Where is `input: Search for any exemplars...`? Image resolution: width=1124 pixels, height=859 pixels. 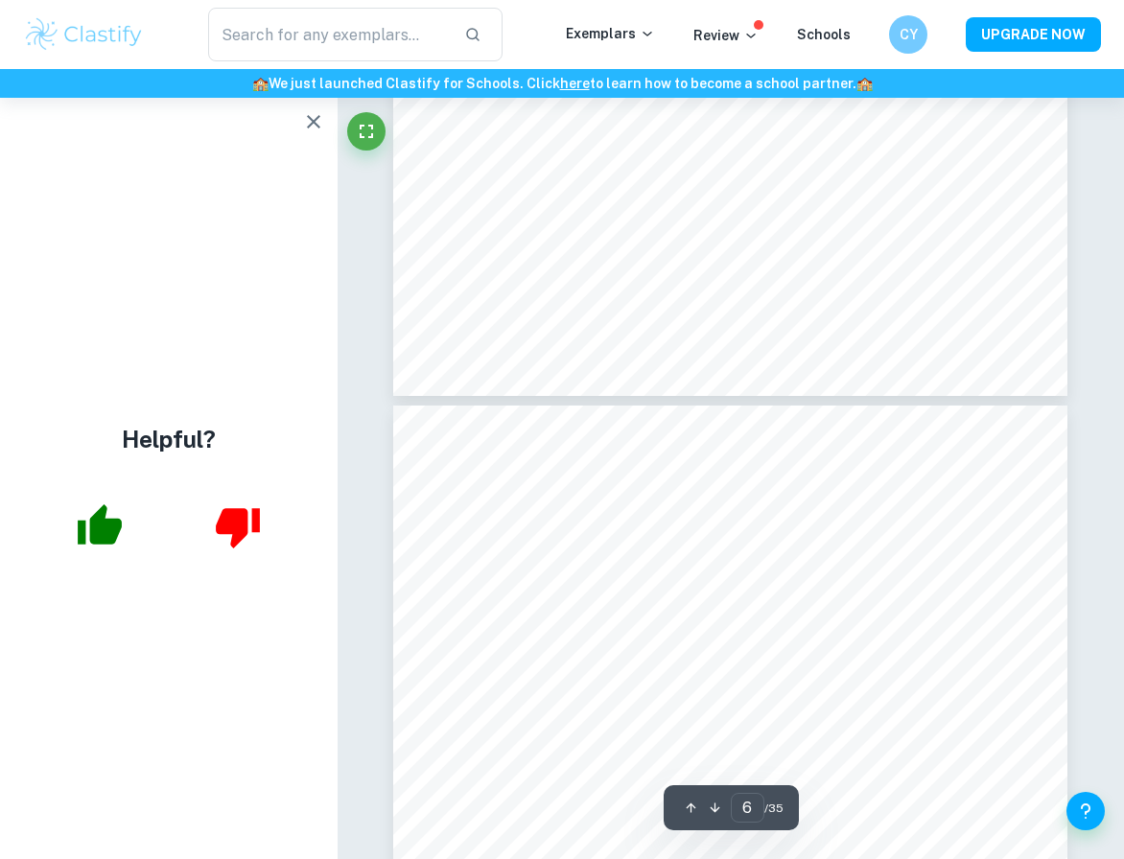 input: Search for any exemplars... is located at coordinates (328, 35).